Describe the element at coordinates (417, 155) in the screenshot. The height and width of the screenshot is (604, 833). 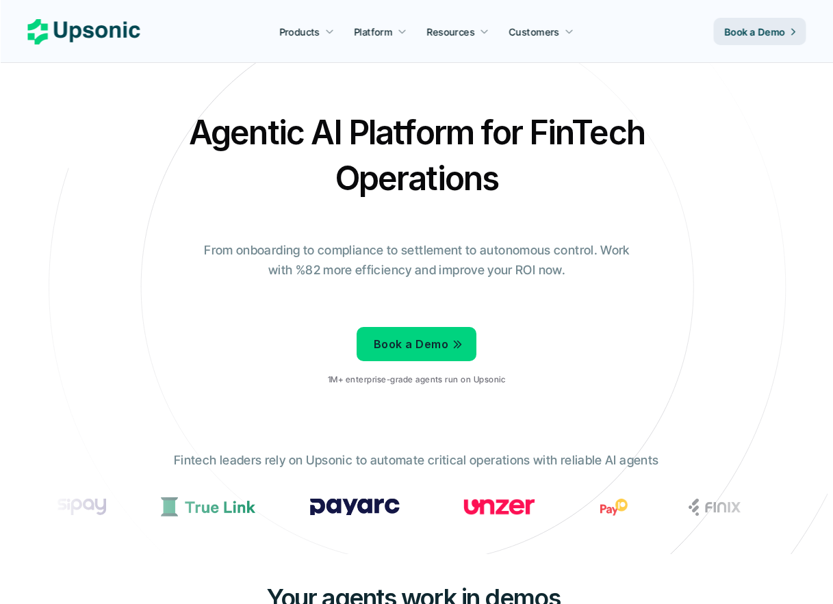
I see `h2: Agentic AI Platform for FinTech Operations` at that location.